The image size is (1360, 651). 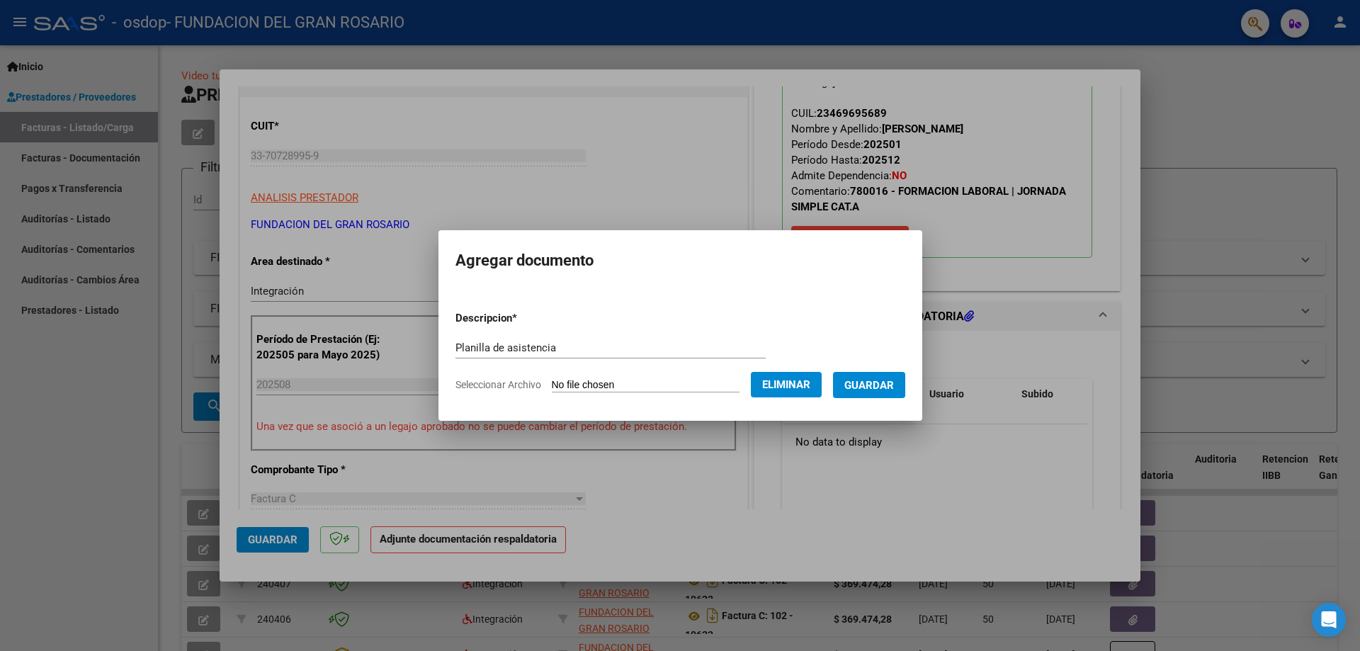 I want to click on div: Open Intercom Messenger, so click(x=1329, y=620).